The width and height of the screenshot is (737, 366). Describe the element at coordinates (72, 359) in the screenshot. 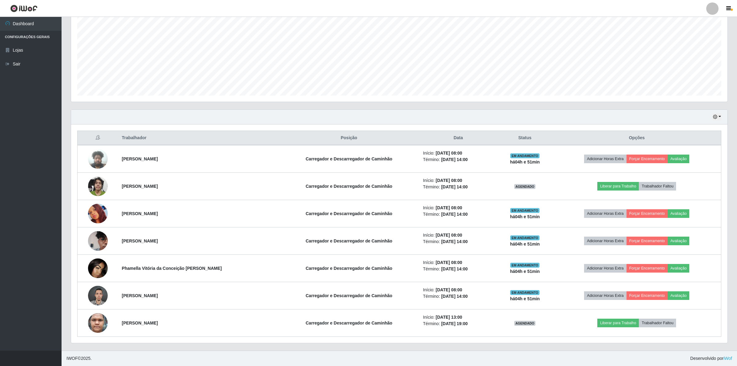

I see `span: IWOF` at that location.